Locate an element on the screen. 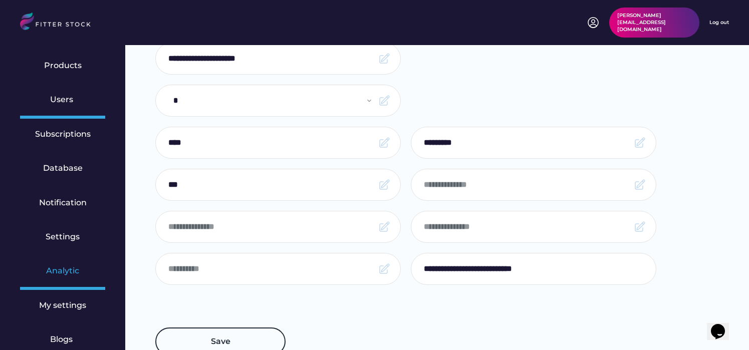 The image size is (749, 350). div: Database is located at coordinates (63, 168).